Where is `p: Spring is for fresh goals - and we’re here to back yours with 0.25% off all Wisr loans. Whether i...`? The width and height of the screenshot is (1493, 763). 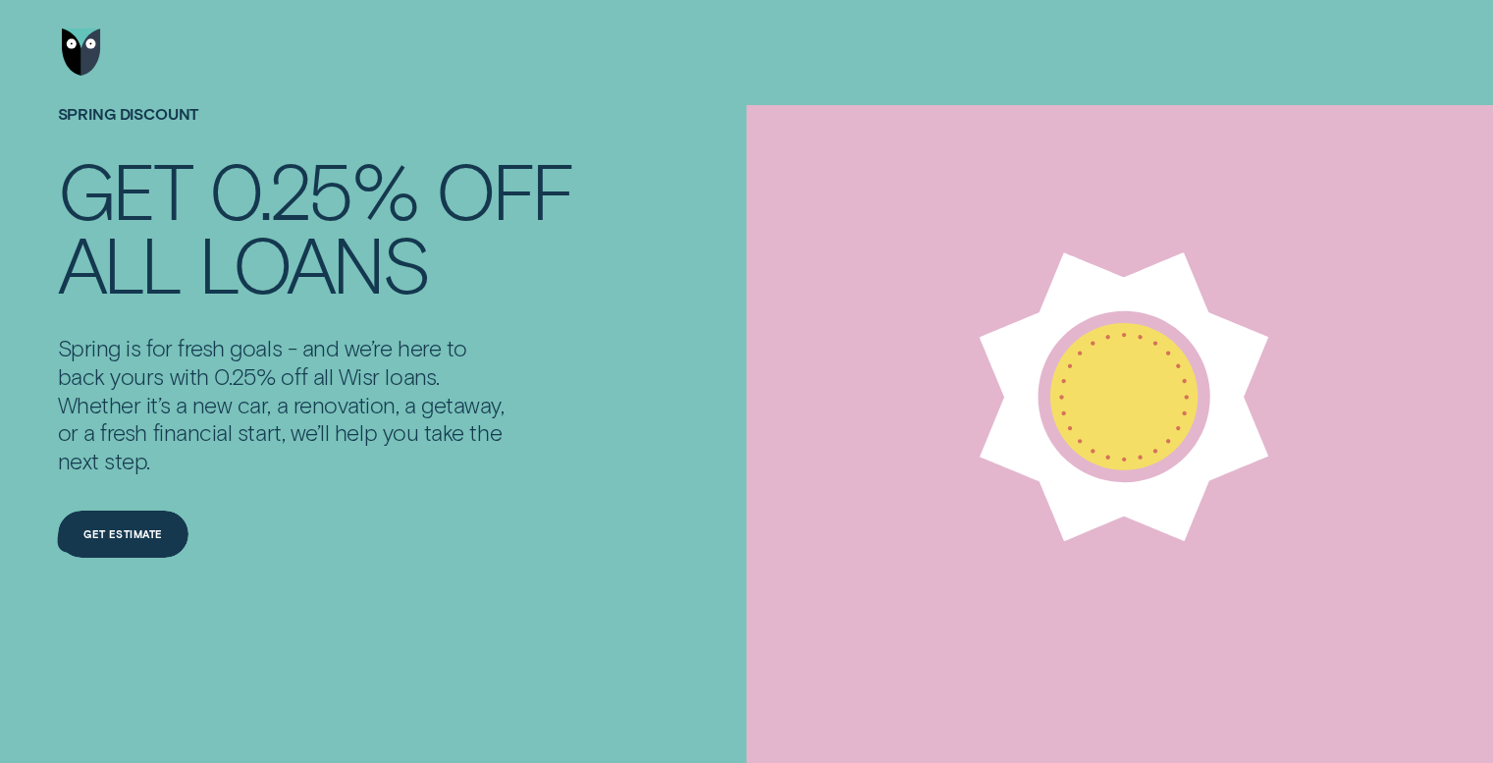 p: Spring is for fresh goals - and we’re here to back yours with 0.25% off all Wisr loans. Whether i... is located at coordinates (285, 405).